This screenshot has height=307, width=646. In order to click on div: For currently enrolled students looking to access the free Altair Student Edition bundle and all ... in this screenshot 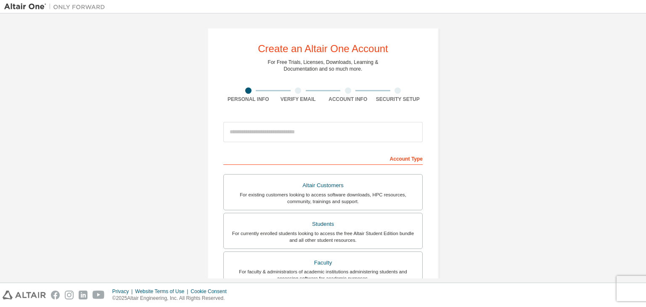, I will do `click(323, 237)`.